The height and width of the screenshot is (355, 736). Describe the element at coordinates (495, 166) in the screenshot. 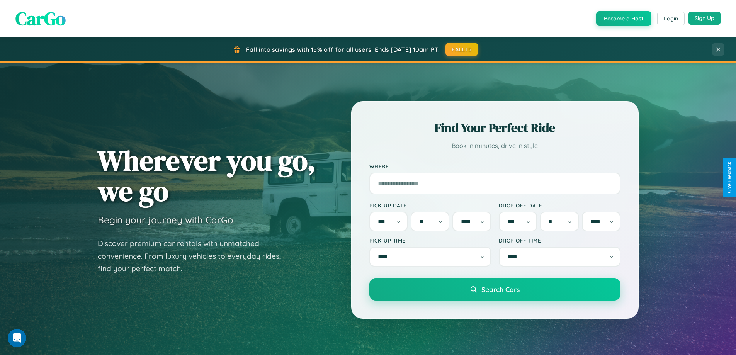

I see `label: Where` at that location.